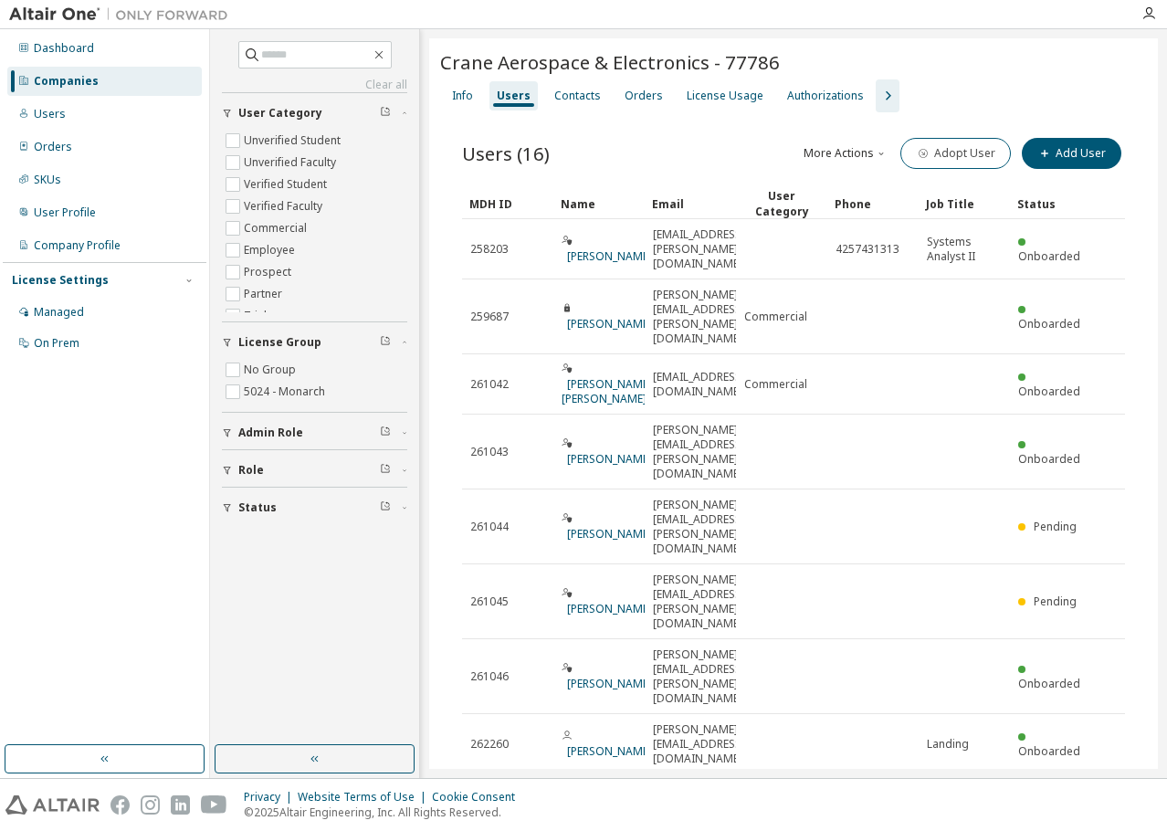  Describe the element at coordinates (462, 96) in the screenshot. I see `div: Info` at that location.